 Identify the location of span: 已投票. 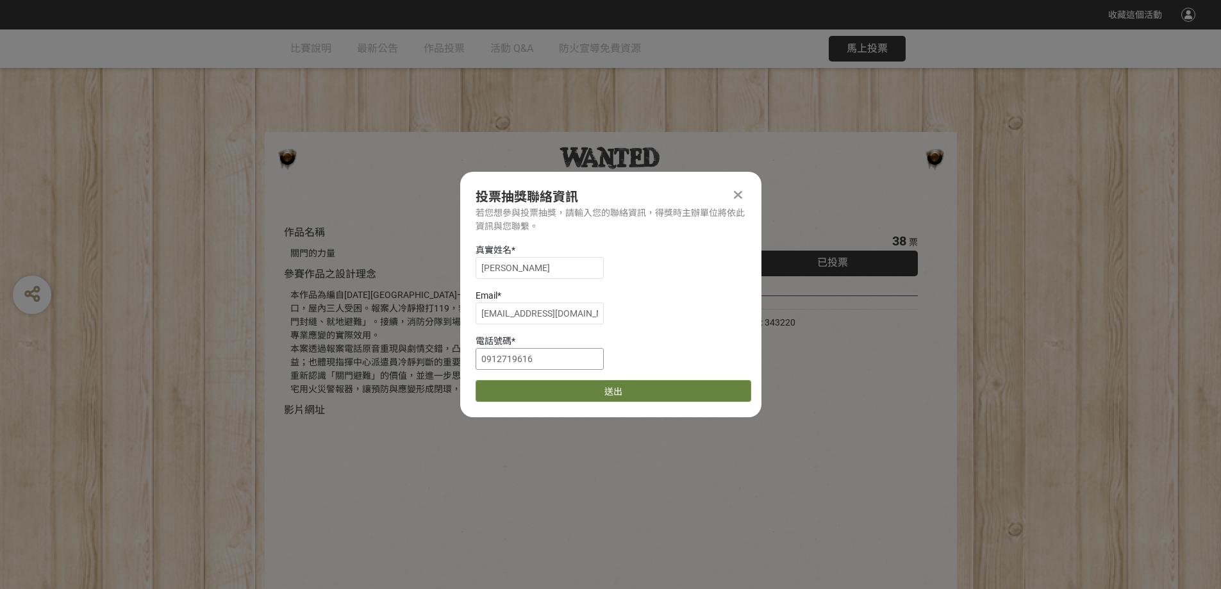
(833, 262).